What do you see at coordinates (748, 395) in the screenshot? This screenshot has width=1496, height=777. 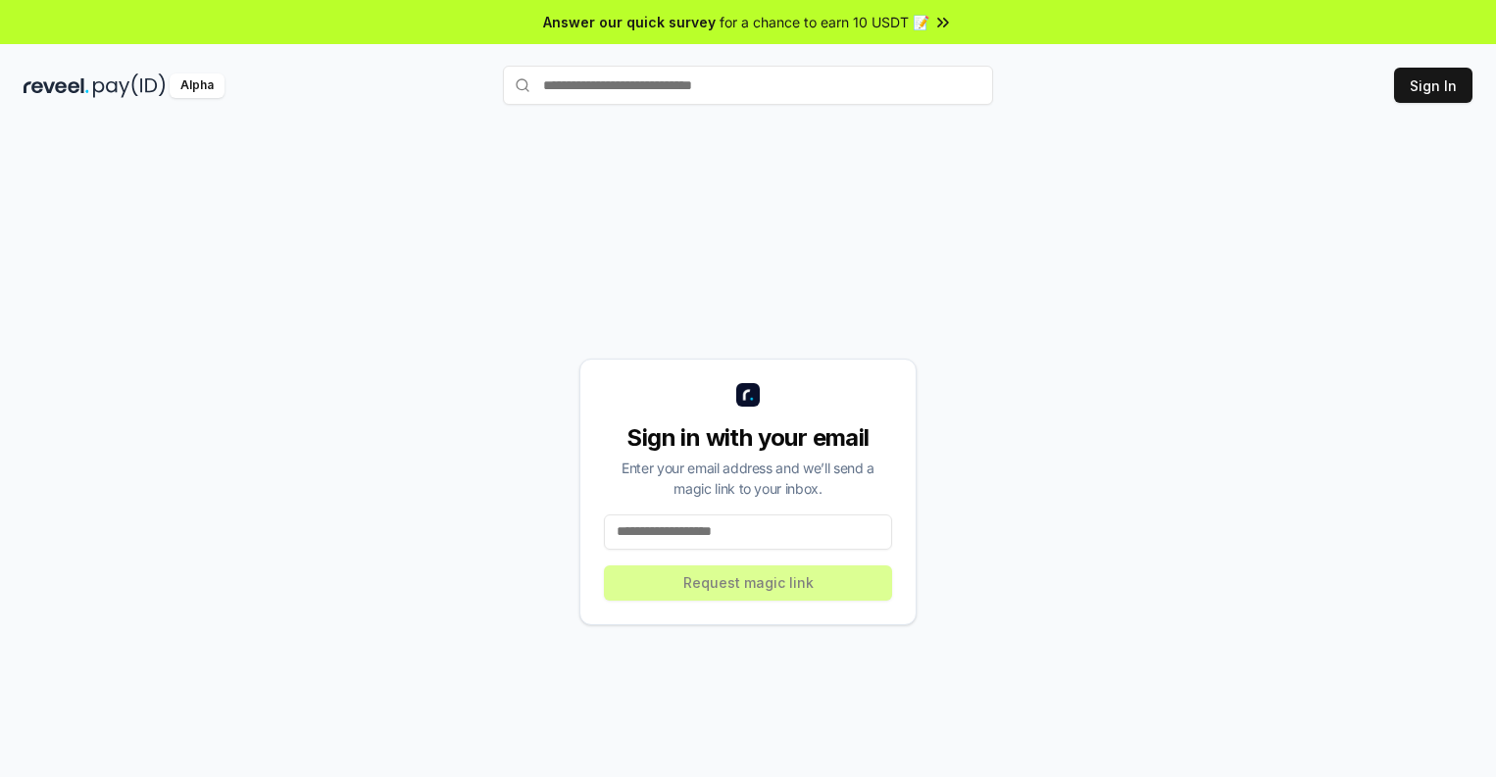 I see `img: logo_small` at bounding box center [748, 395].